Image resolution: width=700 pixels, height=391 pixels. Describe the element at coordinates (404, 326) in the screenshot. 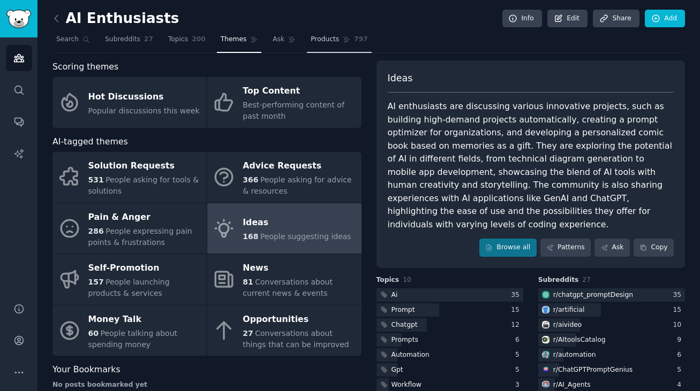

I see `div: Chatgpt` at that location.